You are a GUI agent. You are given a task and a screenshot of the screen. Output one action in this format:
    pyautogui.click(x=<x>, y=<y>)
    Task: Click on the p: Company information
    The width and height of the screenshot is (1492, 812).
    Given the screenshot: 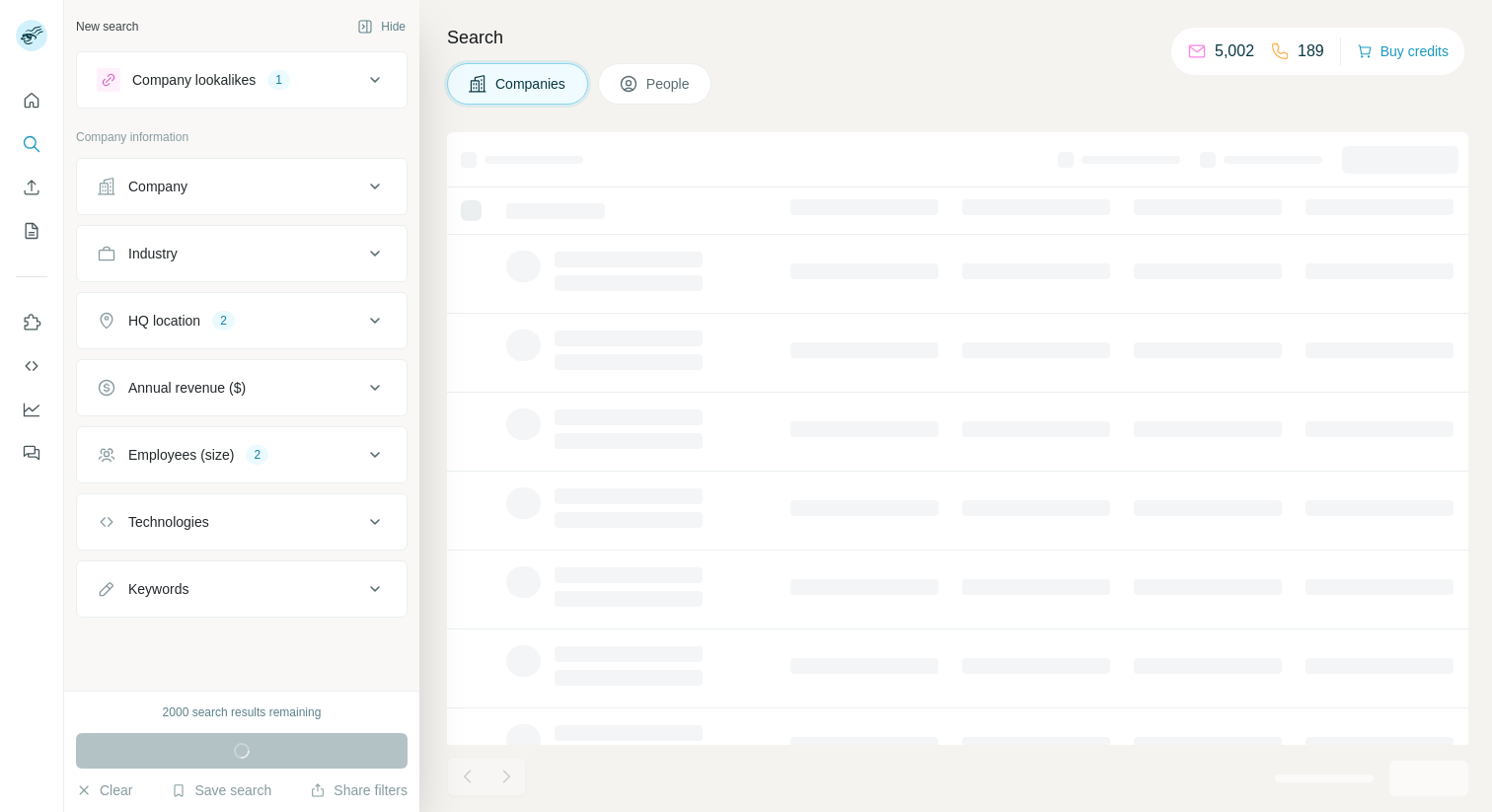 What is the action you would take?
    pyautogui.click(x=242, y=137)
    